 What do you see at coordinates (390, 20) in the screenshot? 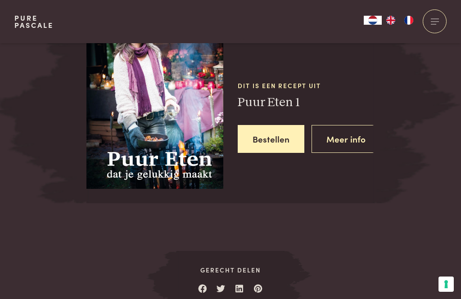
I see `a: EN` at bounding box center [390, 20].